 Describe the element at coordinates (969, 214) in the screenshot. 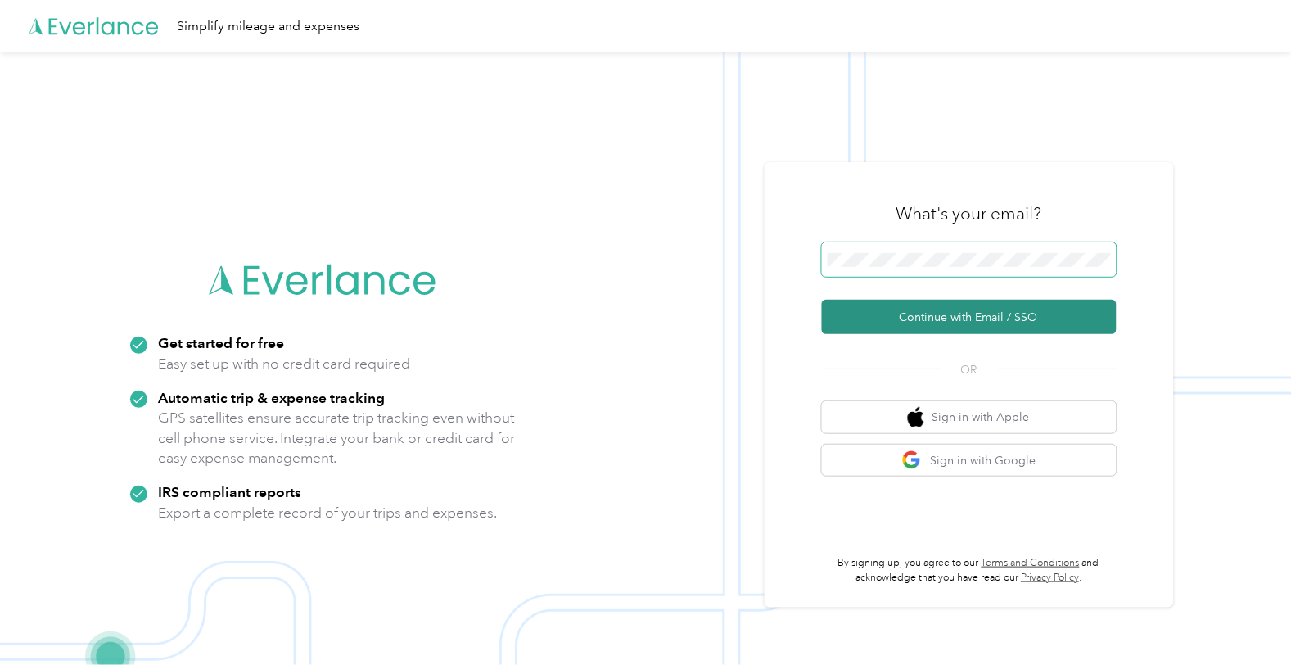

I see `h3: What's your email?` at that location.